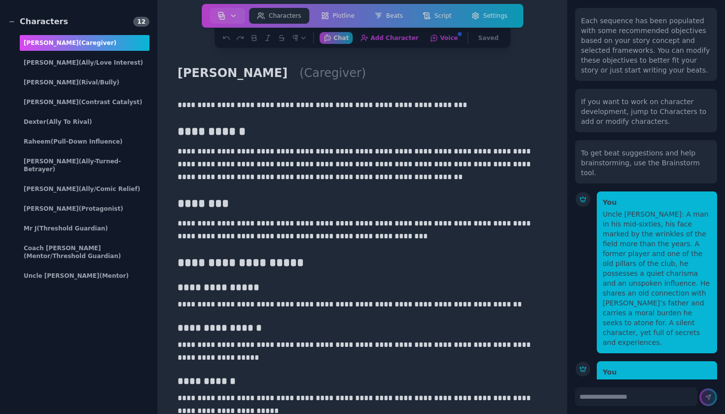 This screenshot has height=414, width=725. I want to click on a: Beats, so click(389, 16).